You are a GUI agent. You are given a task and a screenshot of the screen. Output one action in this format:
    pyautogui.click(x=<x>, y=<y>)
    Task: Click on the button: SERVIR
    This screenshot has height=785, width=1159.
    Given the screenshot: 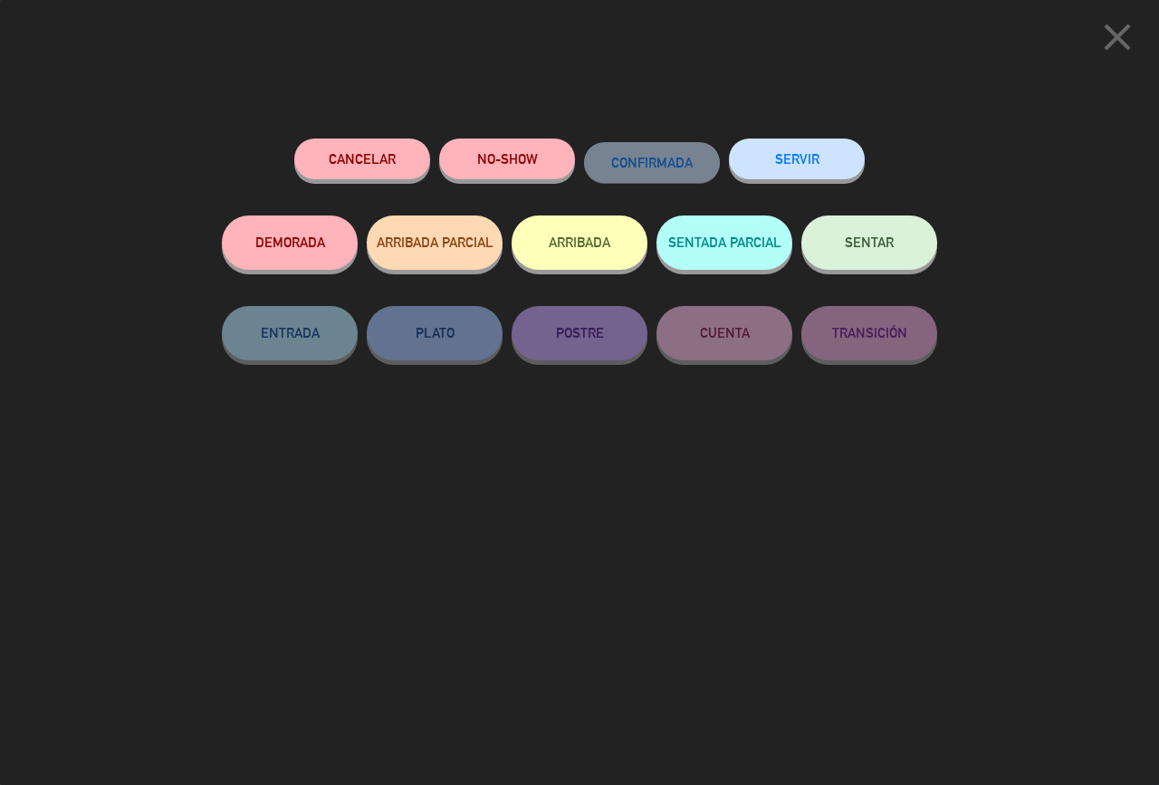 What is the action you would take?
    pyautogui.click(x=797, y=158)
    